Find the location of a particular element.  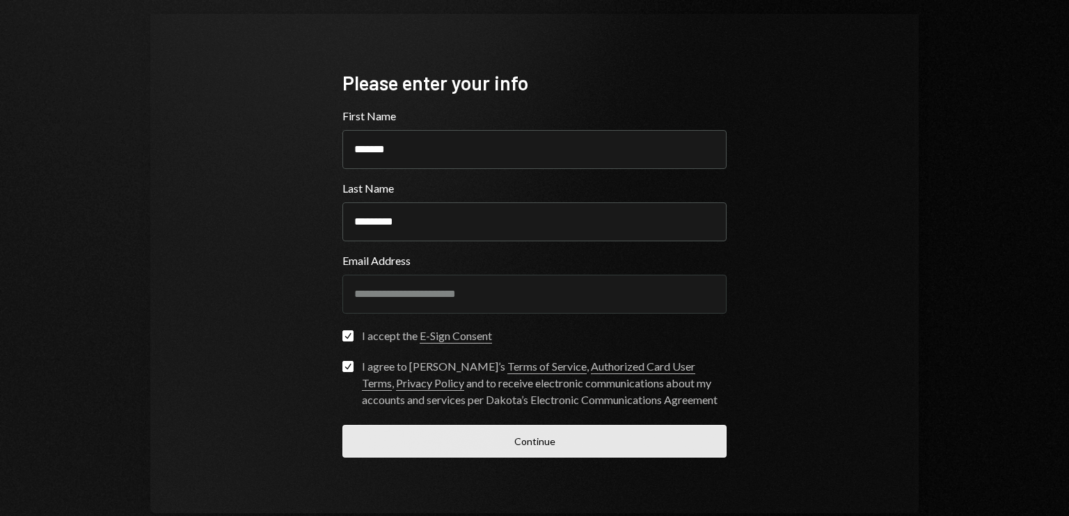

a: E-Sign Consent is located at coordinates (456, 336).